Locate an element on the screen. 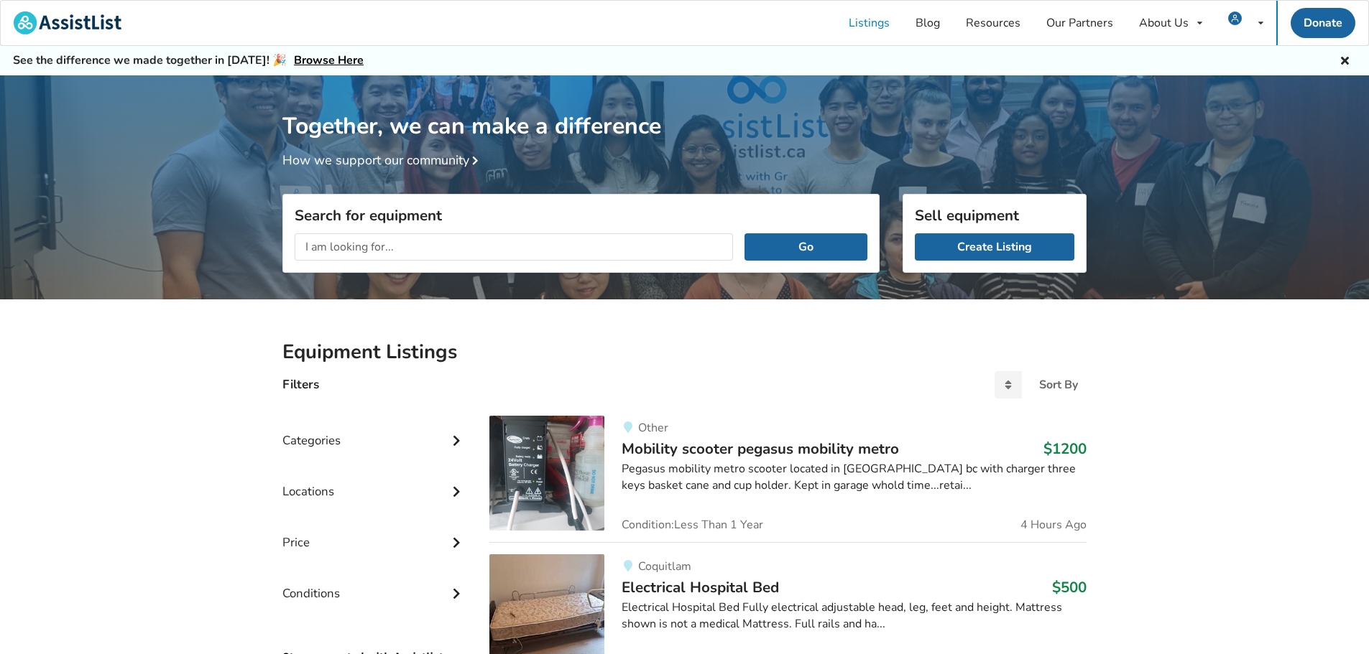  a: Our Partners is located at coordinates (1079, 23).